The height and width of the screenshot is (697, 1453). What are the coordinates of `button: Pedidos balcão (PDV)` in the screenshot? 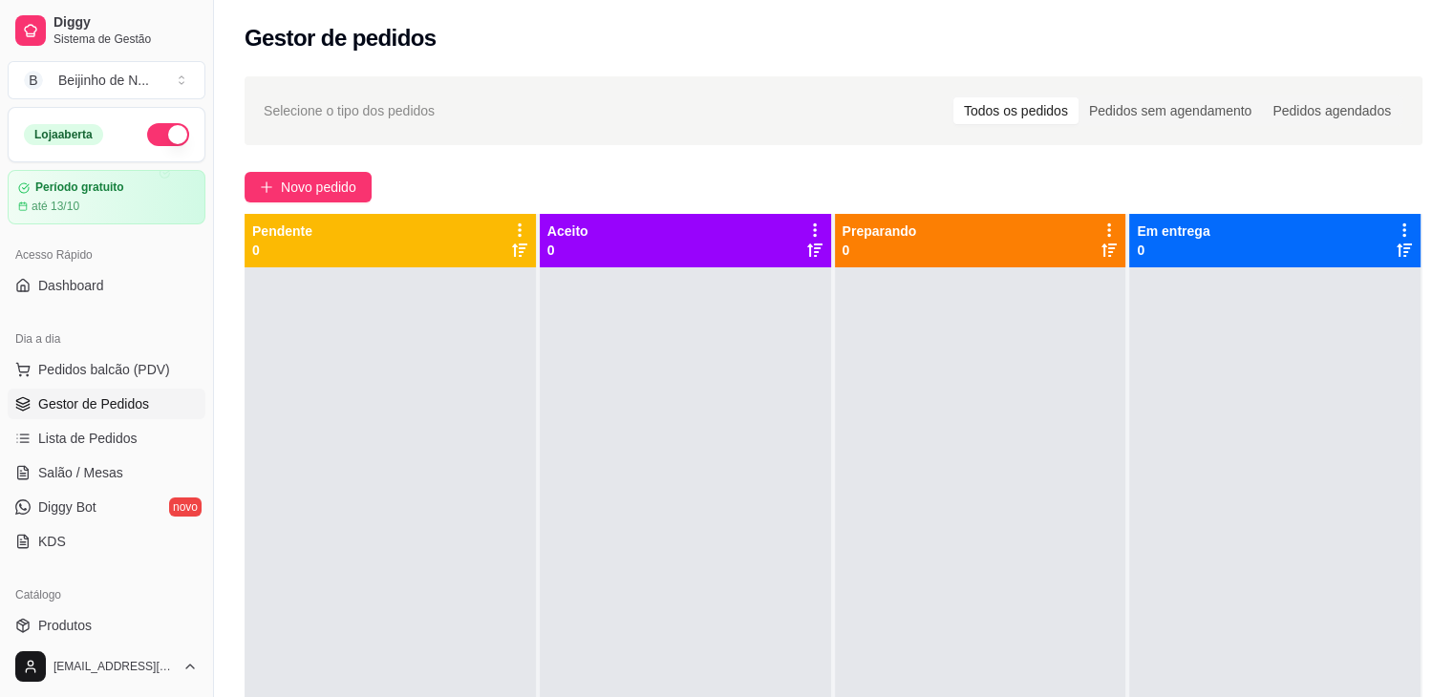 It's located at (106, 370).